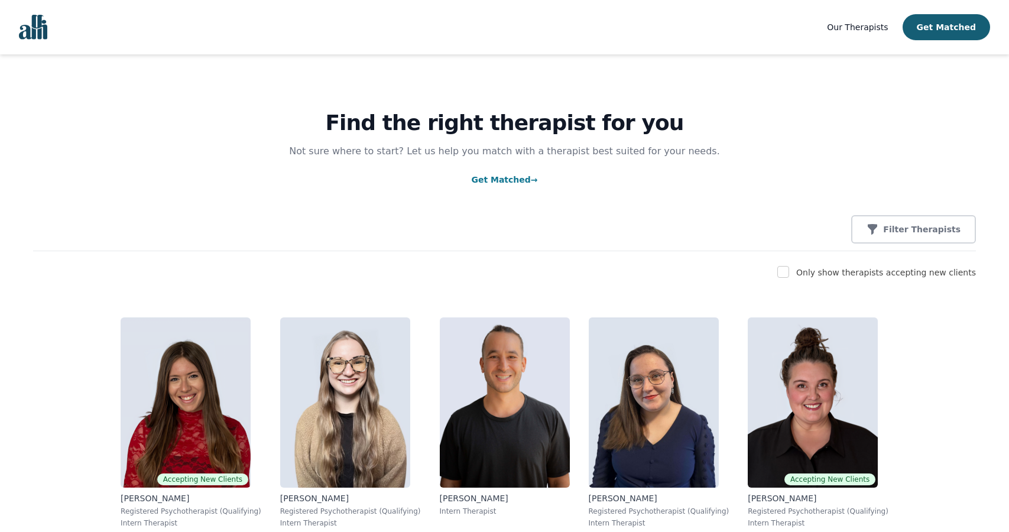  I want to click on button: Get Matched, so click(946, 27).